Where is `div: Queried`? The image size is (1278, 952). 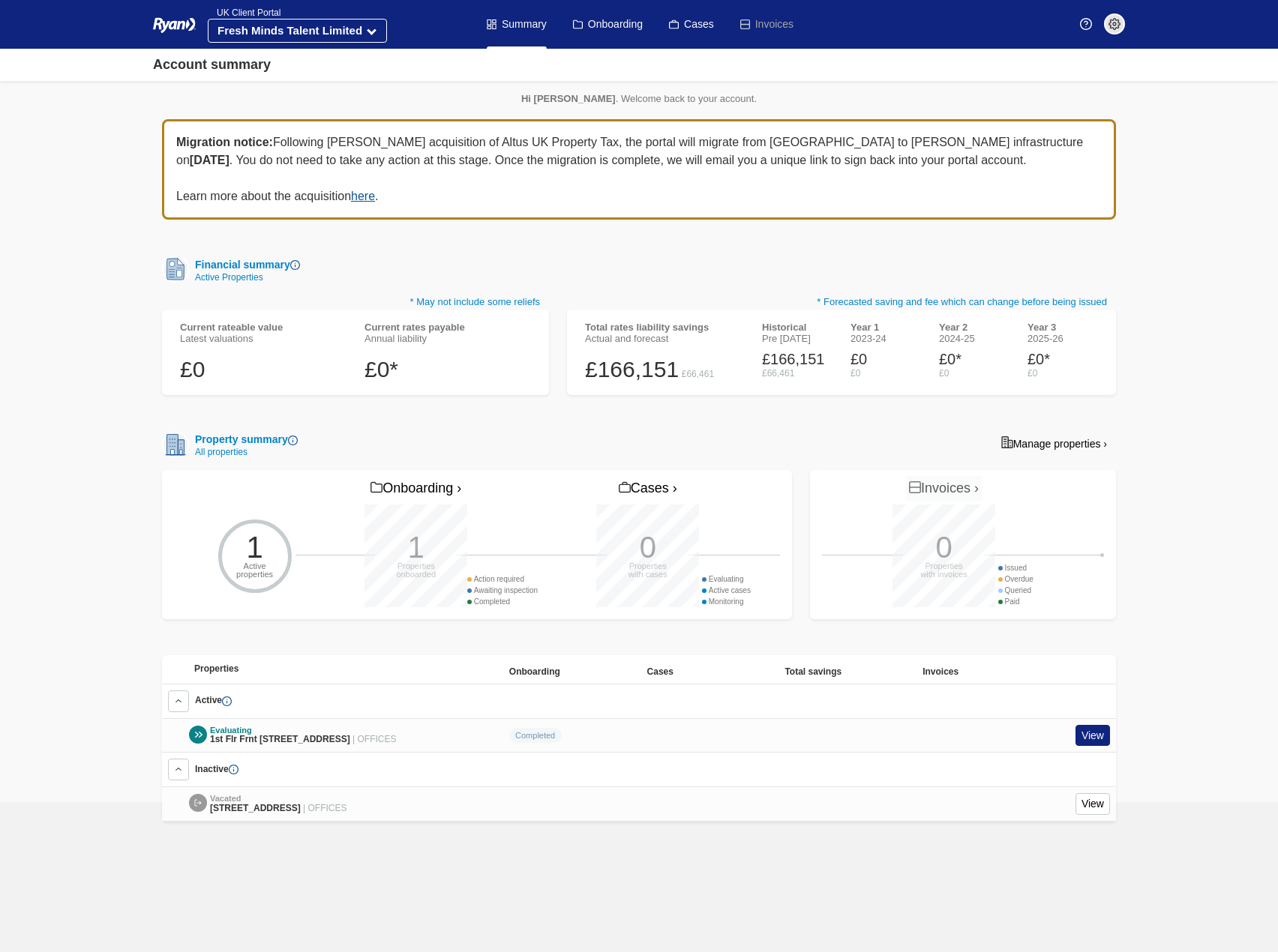
div: Queried is located at coordinates (1015, 590).